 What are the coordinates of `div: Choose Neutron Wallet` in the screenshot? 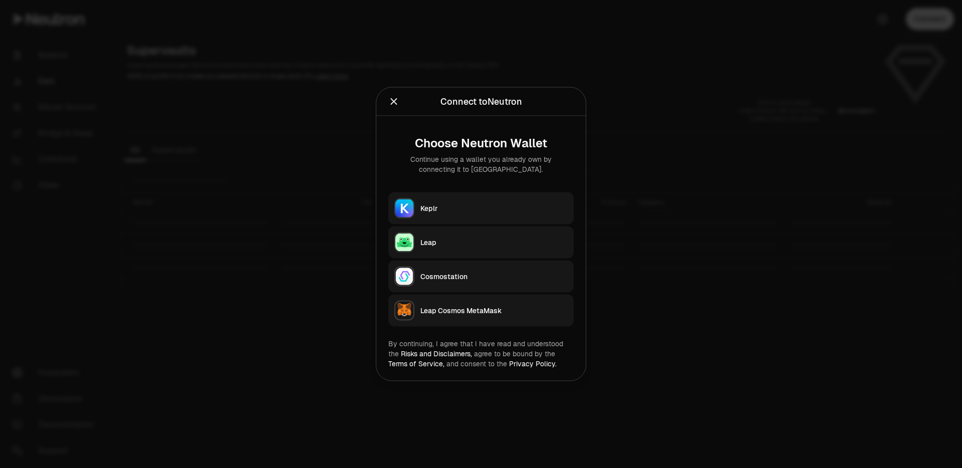 It's located at (481, 143).